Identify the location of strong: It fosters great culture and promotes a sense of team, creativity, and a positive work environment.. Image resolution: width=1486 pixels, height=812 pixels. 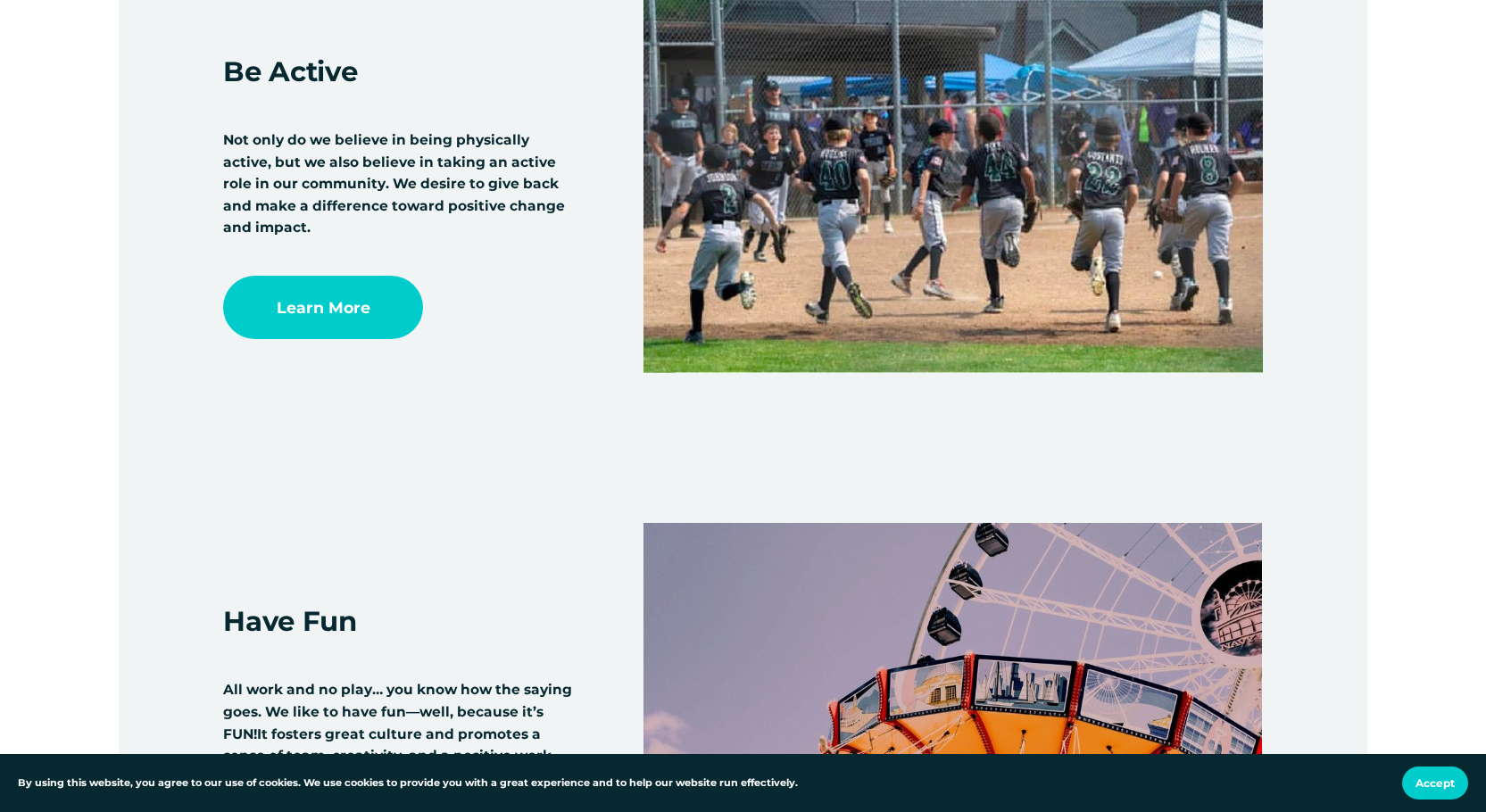
(389, 756).